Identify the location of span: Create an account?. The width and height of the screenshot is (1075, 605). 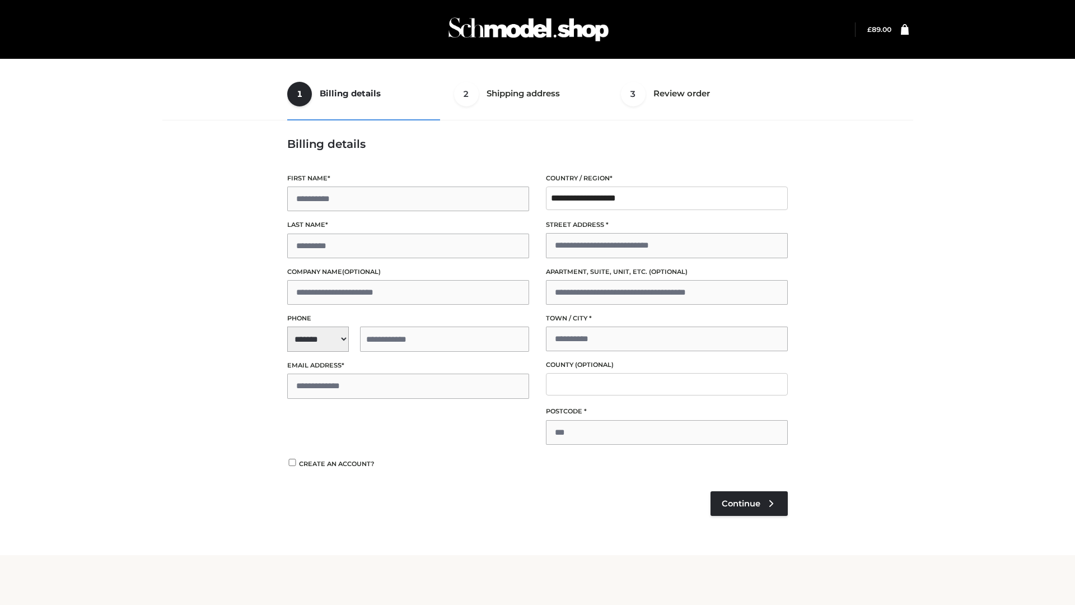
(336, 464).